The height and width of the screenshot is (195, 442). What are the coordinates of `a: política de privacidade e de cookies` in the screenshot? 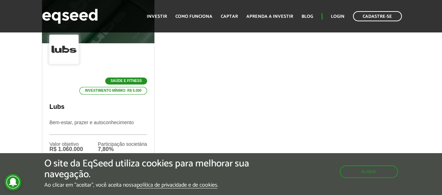 It's located at (177, 186).